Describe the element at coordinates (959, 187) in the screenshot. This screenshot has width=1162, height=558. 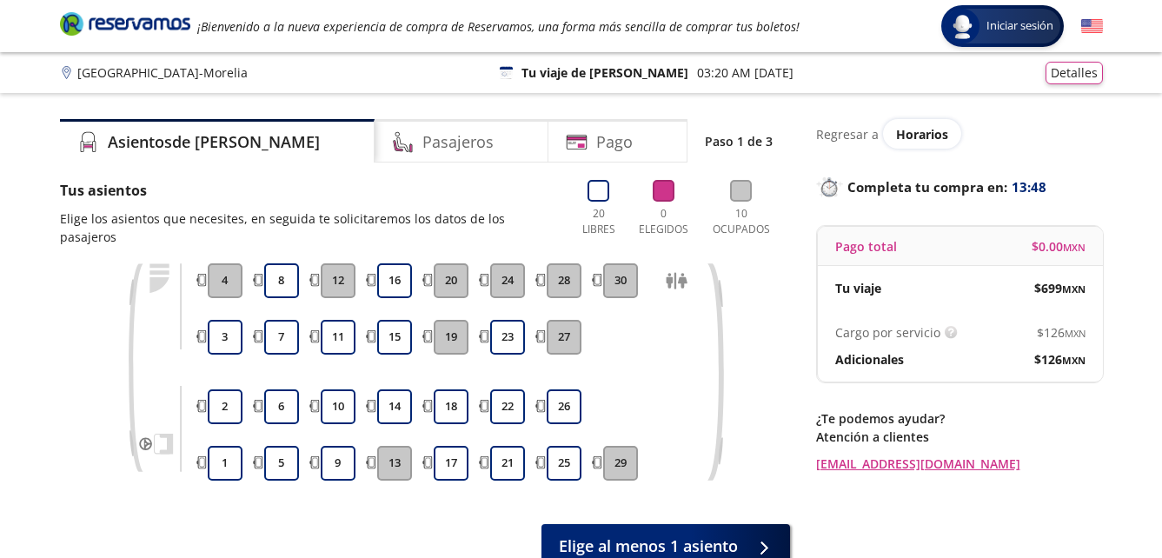
I see `p: Completa tu compra en :` at that location.